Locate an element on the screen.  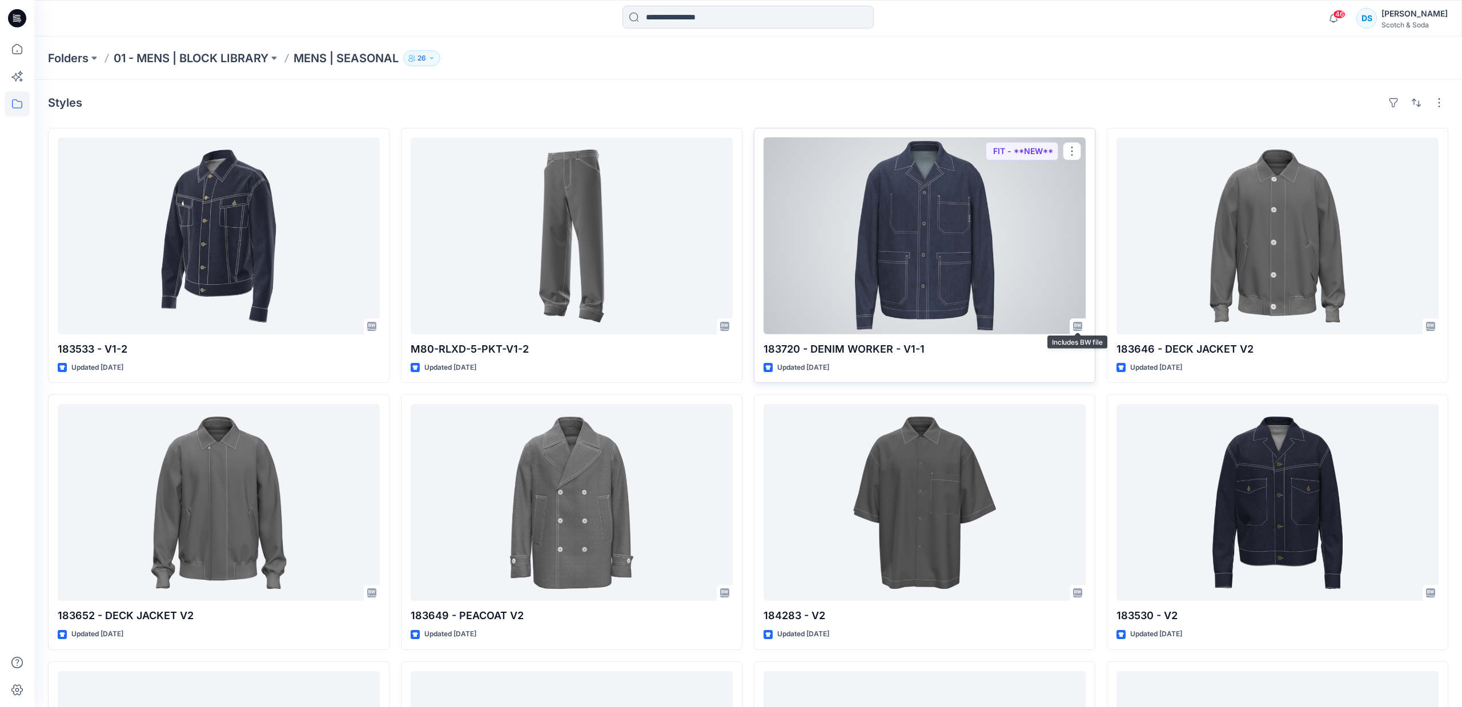
p: M80-RLXD-5-PKT-V1-2 is located at coordinates (572, 349).